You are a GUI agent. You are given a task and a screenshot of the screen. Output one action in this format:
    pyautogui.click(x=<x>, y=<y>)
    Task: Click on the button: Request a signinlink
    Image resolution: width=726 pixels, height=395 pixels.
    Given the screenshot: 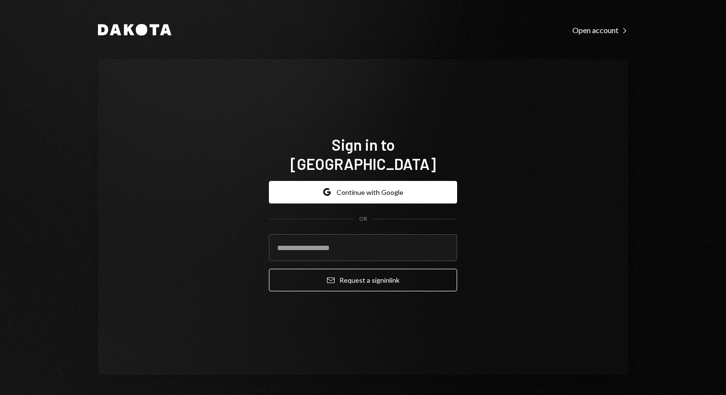 What is the action you would take?
    pyautogui.click(x=363, y=280)
    